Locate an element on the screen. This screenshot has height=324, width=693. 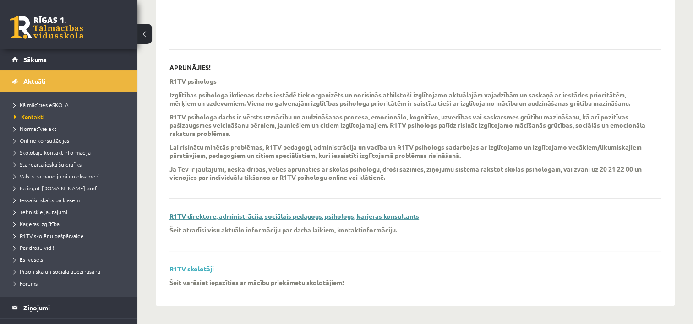
a: Valsts pārbaudījumi un eksāmeni is located at coordinates (71, 176).